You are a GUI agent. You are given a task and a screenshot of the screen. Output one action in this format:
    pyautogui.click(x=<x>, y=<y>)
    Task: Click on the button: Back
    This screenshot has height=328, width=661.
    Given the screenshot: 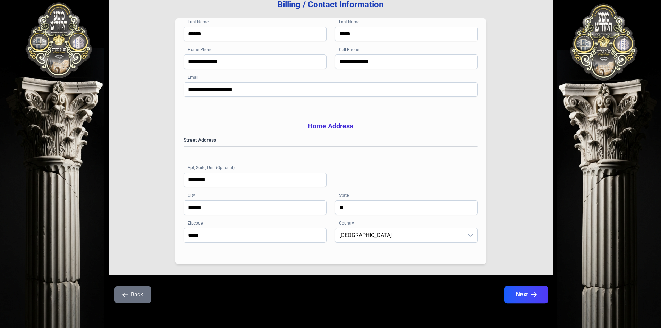 What is the action you would take?
    pyautogui.click(x=132, y=294)
    